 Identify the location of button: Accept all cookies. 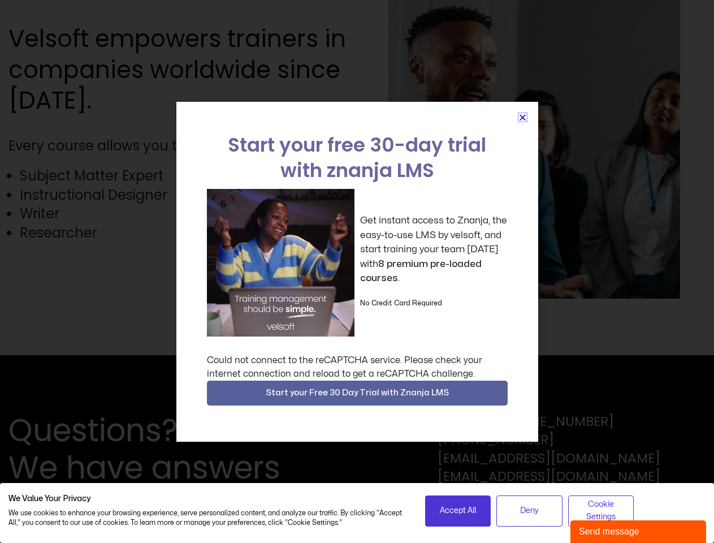
(458, 511).